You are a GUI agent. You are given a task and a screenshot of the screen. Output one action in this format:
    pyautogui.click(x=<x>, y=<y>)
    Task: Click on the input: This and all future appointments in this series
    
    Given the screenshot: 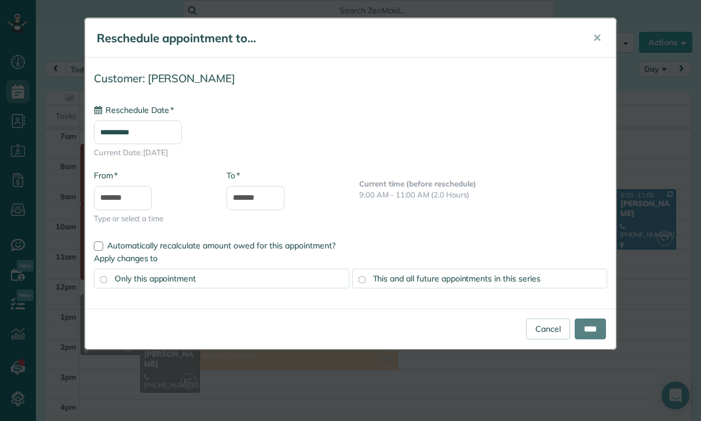 What is the action you would take?
    pyautogui.click(x=362, y=279)
    